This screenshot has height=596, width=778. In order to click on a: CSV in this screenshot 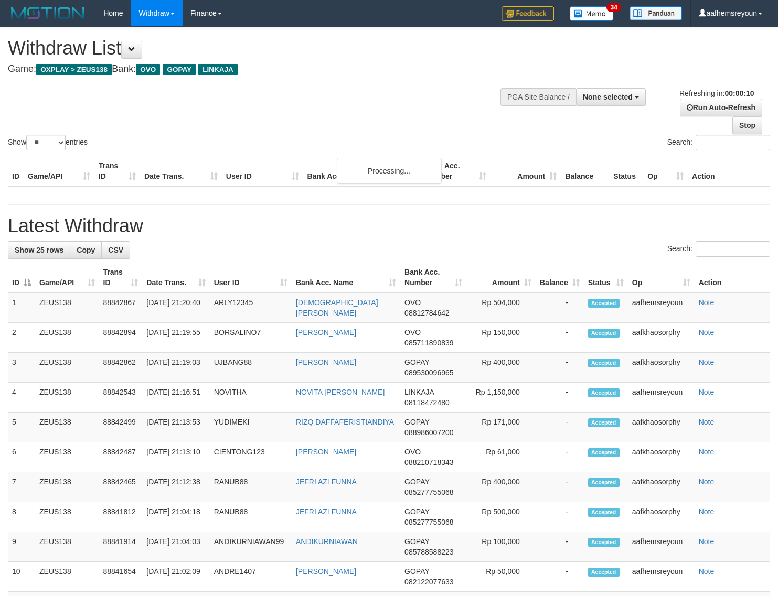, I will do `click(115, 250)`.